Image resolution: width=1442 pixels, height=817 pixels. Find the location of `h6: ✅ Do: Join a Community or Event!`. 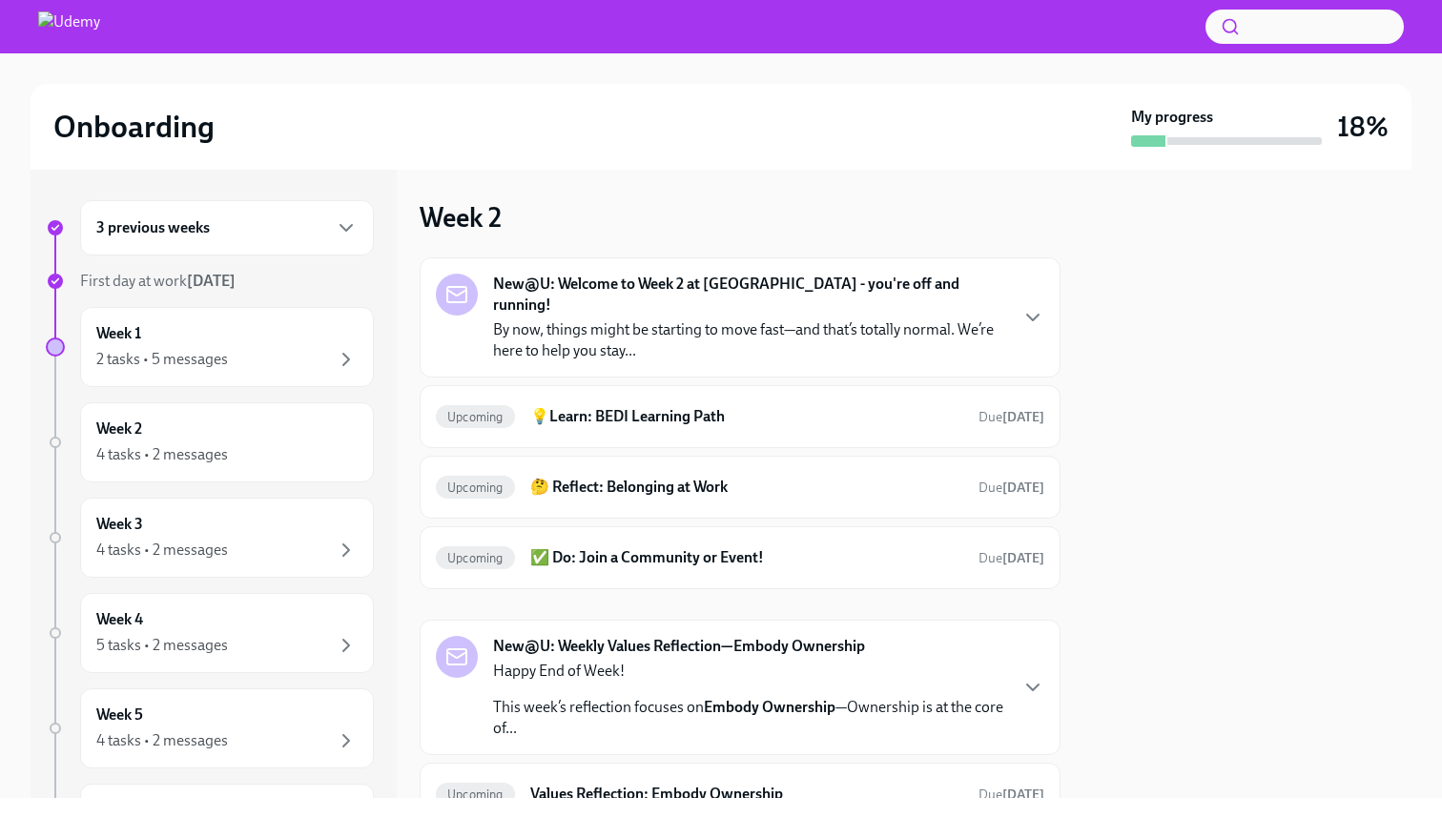

h6: ✅ Do: Join a Community or Event! is located at coordinates (747, 558).